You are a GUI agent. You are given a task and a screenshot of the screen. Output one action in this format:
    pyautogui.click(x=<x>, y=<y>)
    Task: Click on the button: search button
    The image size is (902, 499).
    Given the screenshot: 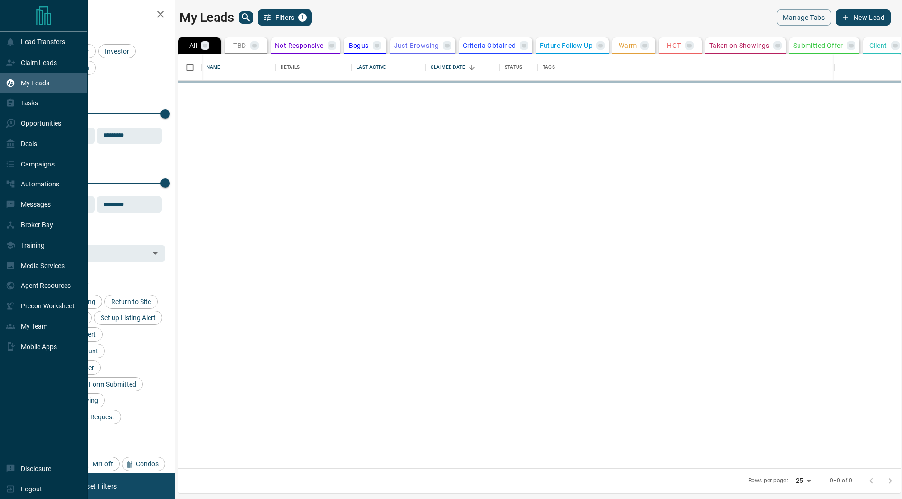 What is the action you would take?
    pyautogui.click(x=246, y=18)
    